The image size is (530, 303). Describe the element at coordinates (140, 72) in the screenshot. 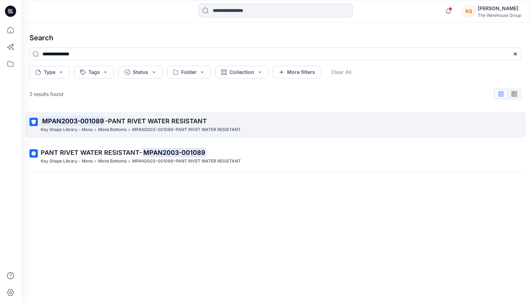

I see `button: Status` at that location.